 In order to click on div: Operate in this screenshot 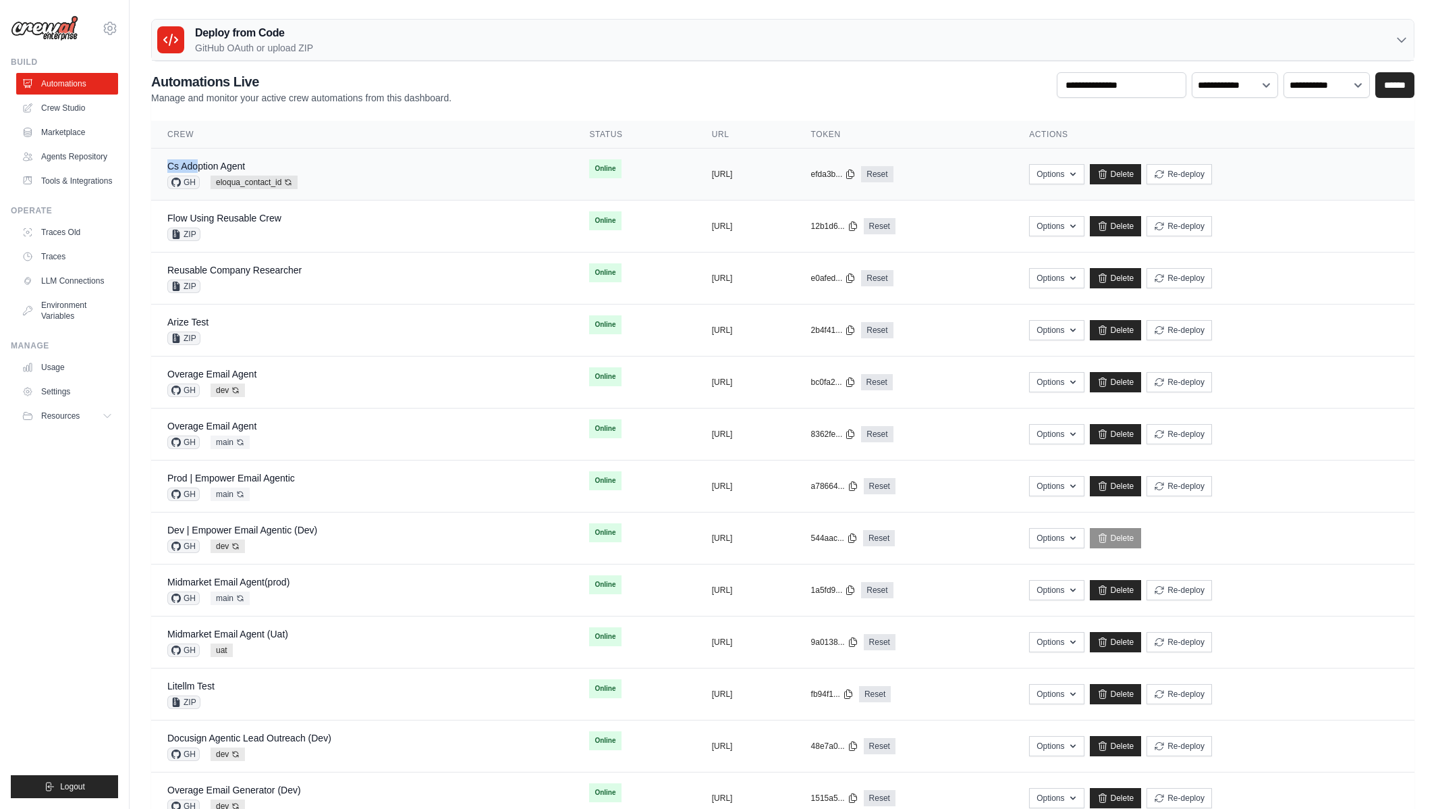, I will do `click(64, 211)`.